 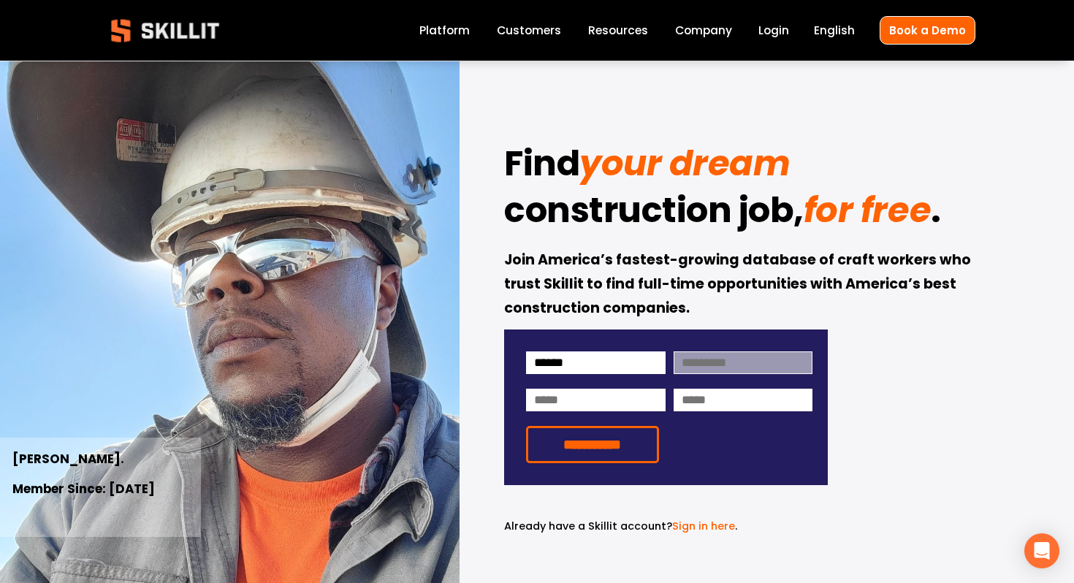 What do you see at coordinates (529, 30) in the screenshot?
I see `a: Customers` at bounding box center [529, 30].